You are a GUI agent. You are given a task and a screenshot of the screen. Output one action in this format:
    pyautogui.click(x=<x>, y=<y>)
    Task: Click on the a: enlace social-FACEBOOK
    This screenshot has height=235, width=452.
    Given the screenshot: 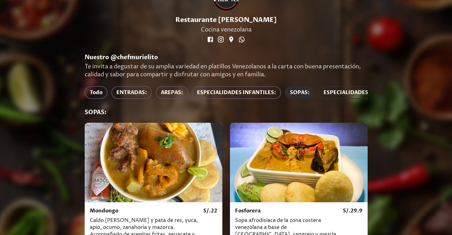 What is the action you would take?
    pyautogui.click(x=210, y=39)
    